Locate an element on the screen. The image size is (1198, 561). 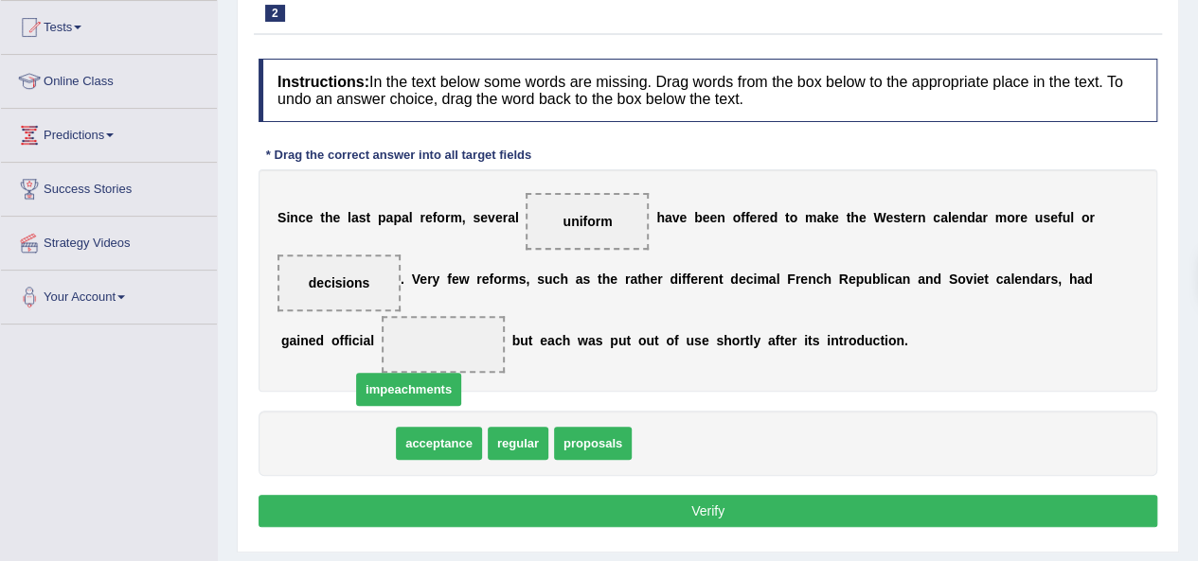
span: proposals is located at coordinates (593, 443).